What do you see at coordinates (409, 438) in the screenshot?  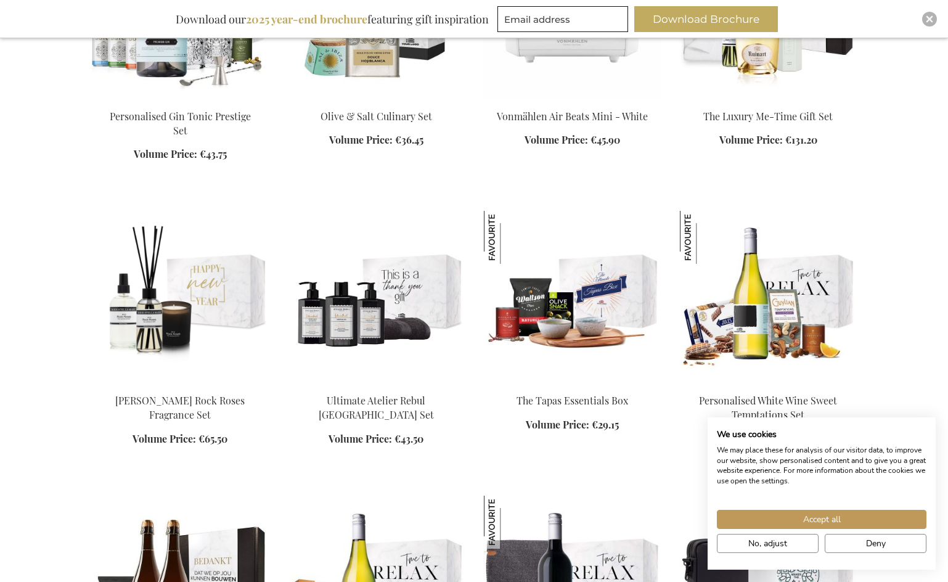 I see `span: €43.50` at bounding box center [409, 438].